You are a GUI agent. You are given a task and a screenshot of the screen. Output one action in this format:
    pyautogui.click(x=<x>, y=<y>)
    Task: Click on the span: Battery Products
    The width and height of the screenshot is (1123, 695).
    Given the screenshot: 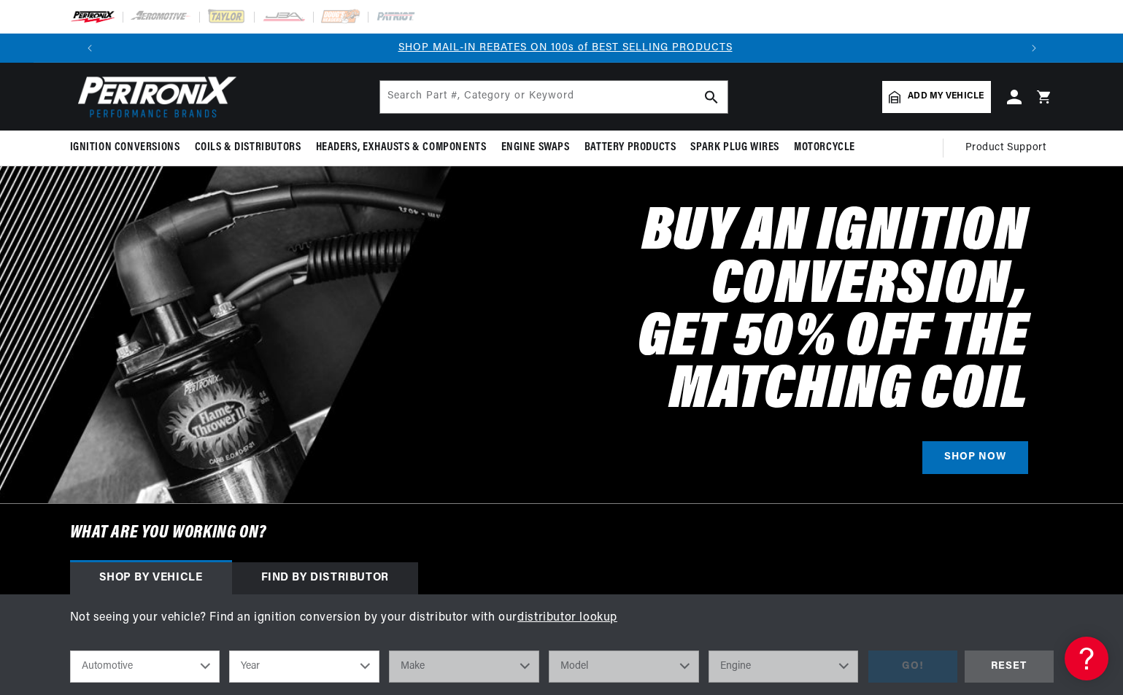 What is the action you would take?
    pyautogui.click(x=630, y=147)
    